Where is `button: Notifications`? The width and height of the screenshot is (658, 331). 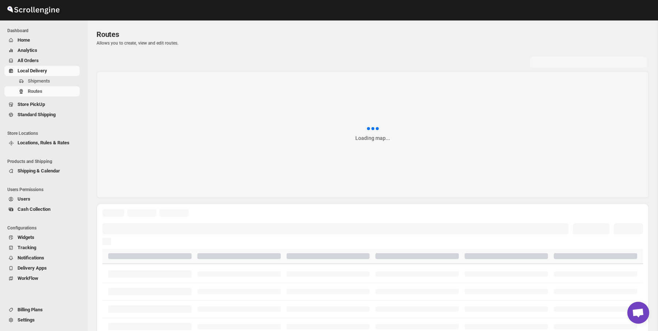
button: Notifications is located at coordinates (42, 258).